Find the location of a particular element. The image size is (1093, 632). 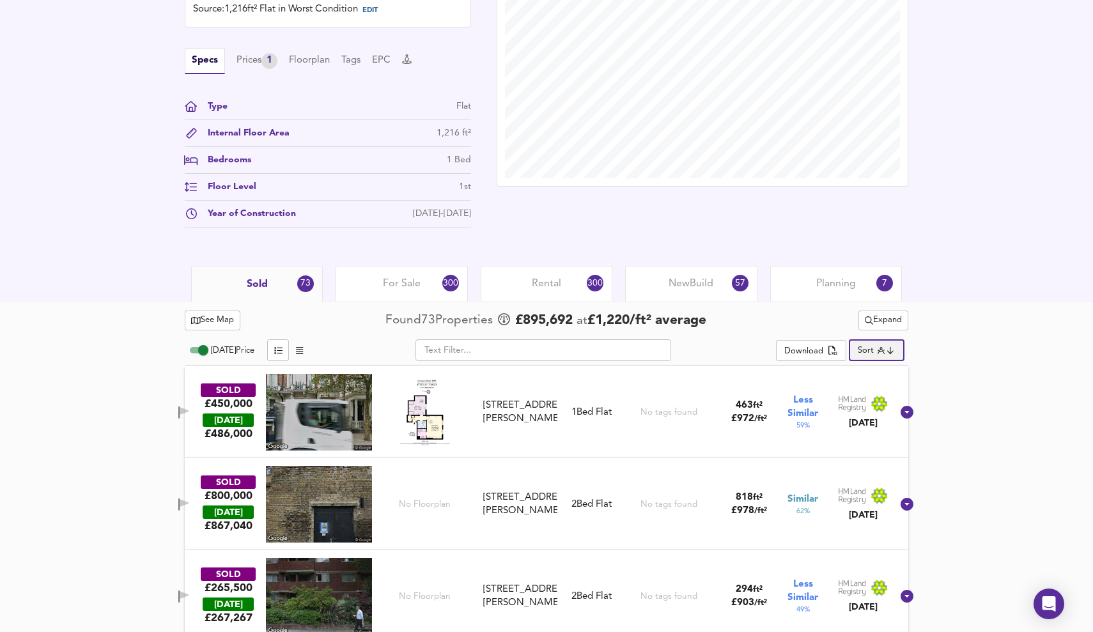

span: New Build is located at coordinates (691, 284).